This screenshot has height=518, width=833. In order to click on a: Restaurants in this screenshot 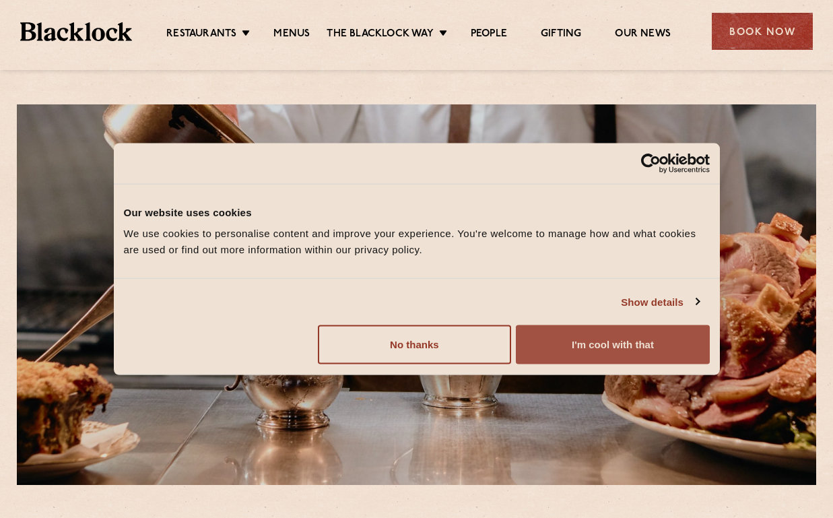, I will do `click(201, 35)`.